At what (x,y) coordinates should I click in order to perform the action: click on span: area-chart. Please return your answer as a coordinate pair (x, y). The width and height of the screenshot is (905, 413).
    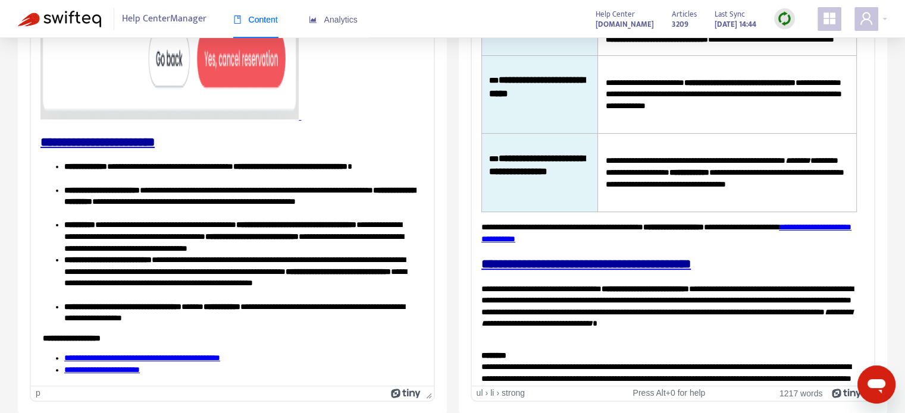
    Looking at the image, I should click on (313, 20).